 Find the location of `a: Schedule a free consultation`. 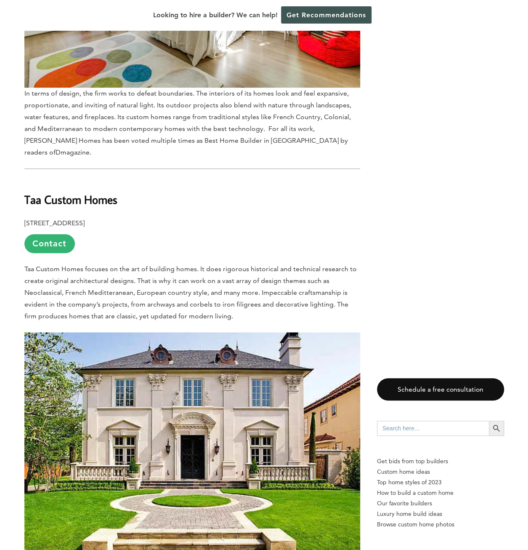

a: Schedule a free consultation is located at coordinates (441, 389).